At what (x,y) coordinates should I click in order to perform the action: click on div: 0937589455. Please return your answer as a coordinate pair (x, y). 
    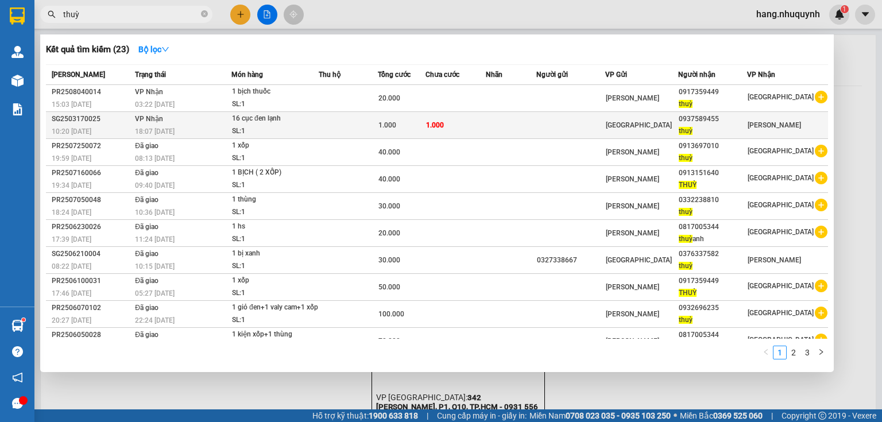
    Looking at the image, I should click on (713, 119).